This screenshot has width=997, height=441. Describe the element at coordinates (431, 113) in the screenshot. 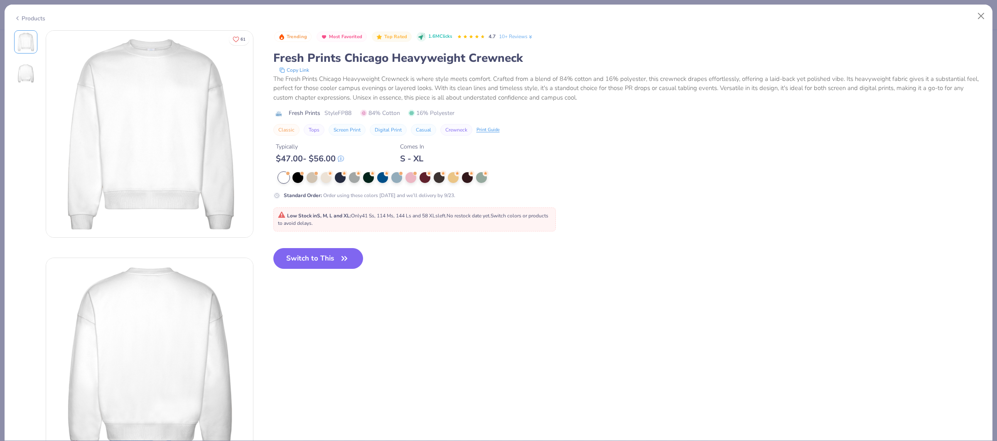

I see `span: 16% Polyester` at that location.